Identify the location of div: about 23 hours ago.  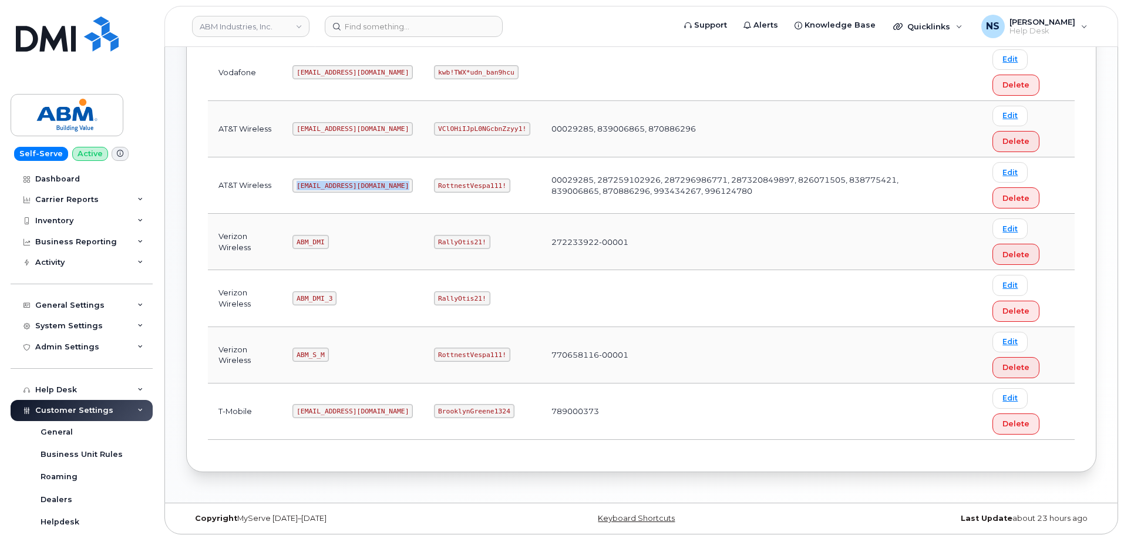
(944, 518).